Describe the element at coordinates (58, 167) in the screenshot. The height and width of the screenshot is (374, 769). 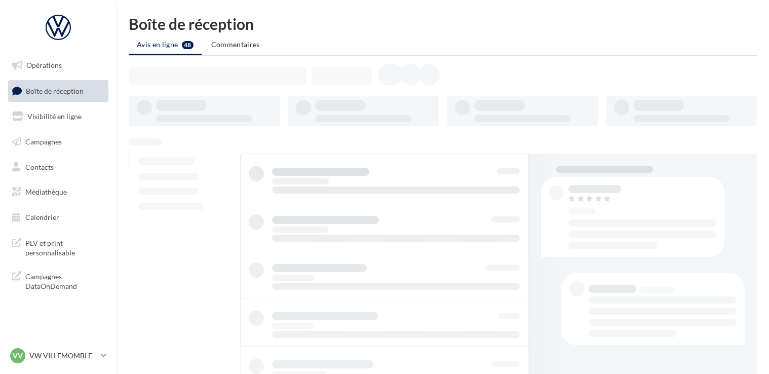
I see `a: Contacts` at that location.